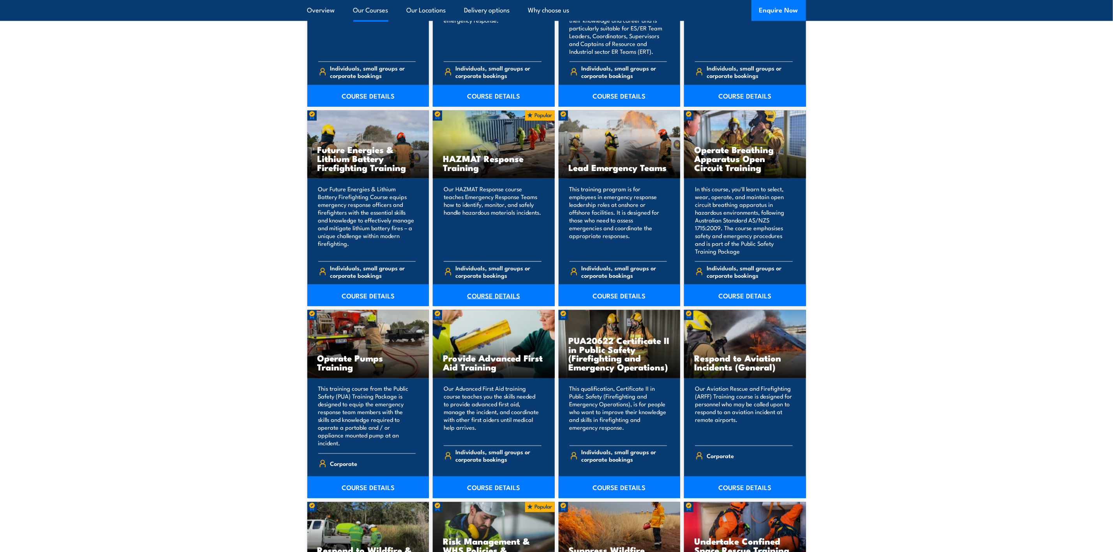 The height and width of the screenshot is (552, 1113). Describe the element at coordinates (367, 220) in the screenshot. I see `p: Our Future Energies & Lithium Battery Firefighting Course equips emergency response officers and ...` at that location.